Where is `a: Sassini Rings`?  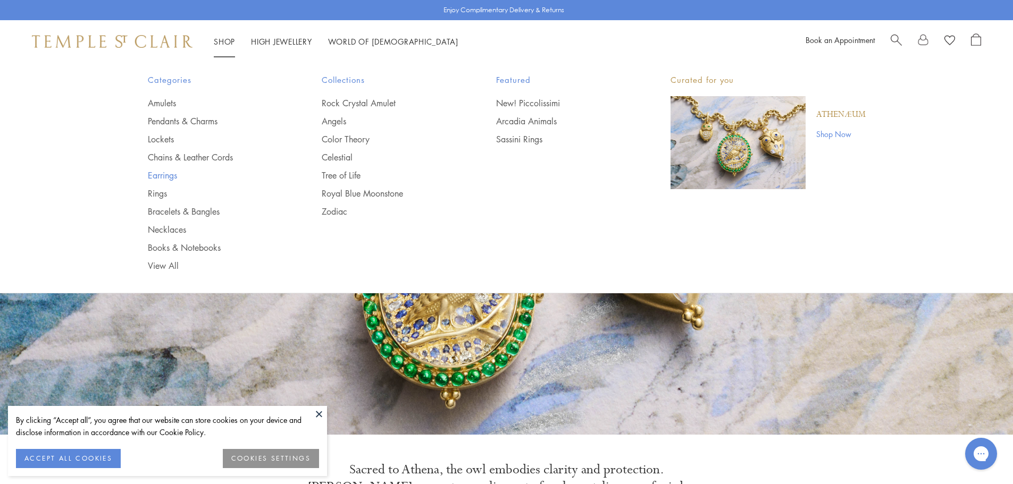
a: Sassini Rings is located at coordinates (562, 139).